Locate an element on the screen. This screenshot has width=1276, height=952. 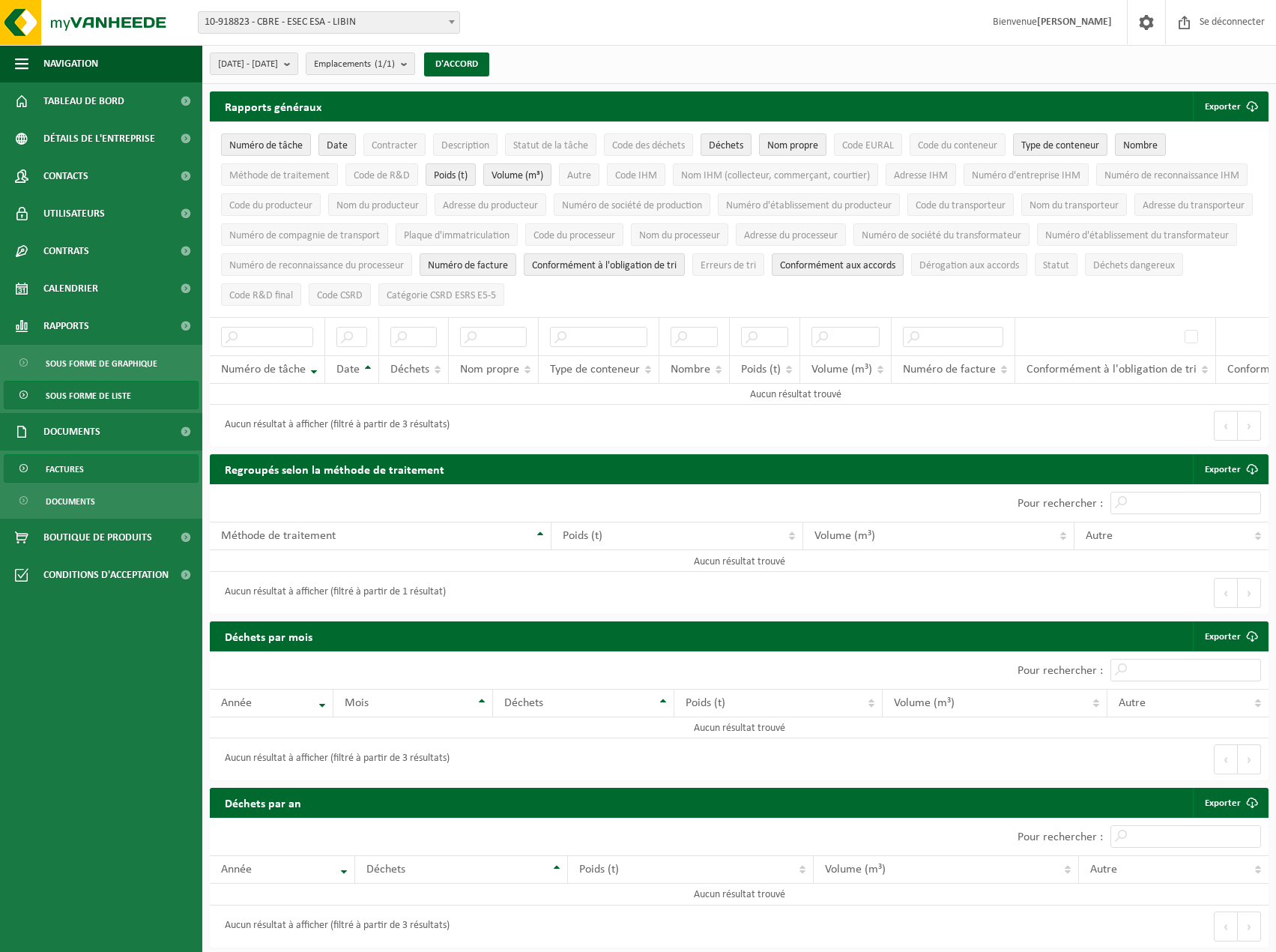
button: Numéro de reconnaissance IHMNuméro d'approbation IHM : Activer pour trier is located at coordinates (1172, 175).